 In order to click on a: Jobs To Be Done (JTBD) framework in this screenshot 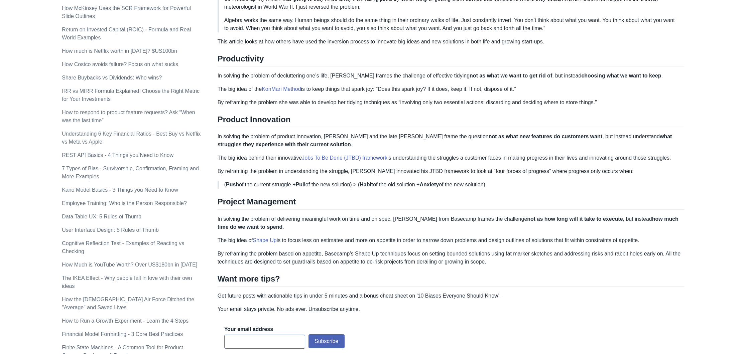, I will do `click(345, 158)`.